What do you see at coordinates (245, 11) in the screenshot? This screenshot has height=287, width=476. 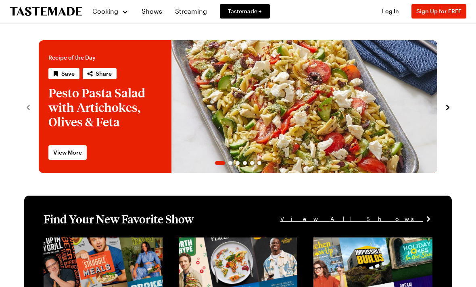 I see `a: Tastemade +` at bounding box center [245, 11].